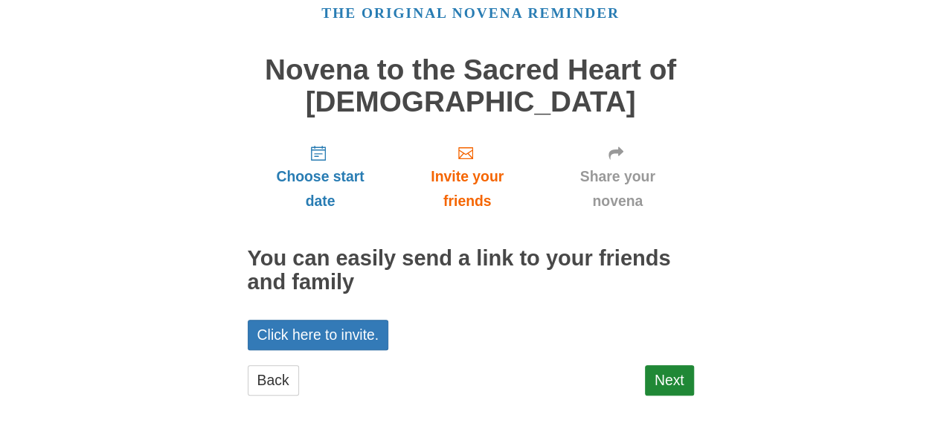  Describe the element at coordinates (273, 380) in the screenshot. I see `a: Back` at that location.